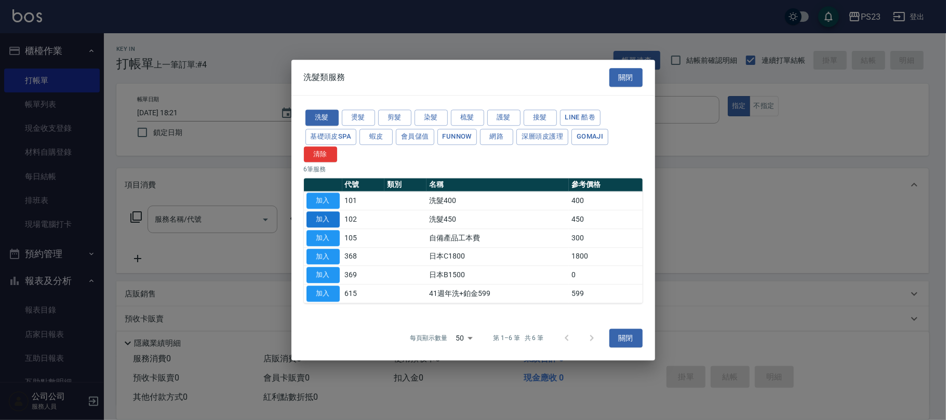 The image size is (946, 420). I want to click on th: 代號, so click(363, 185).